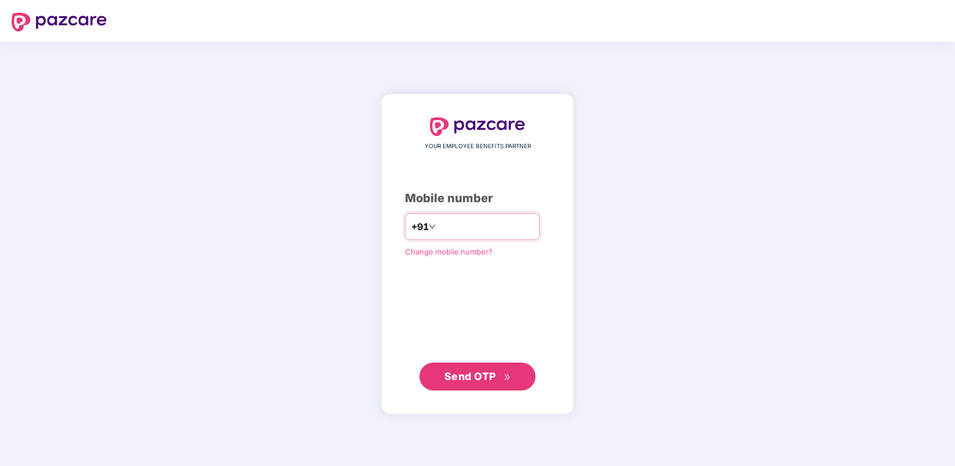 This screenshot has width=955, height=466. I want to click on span: Send OTP, so click(470, 376).